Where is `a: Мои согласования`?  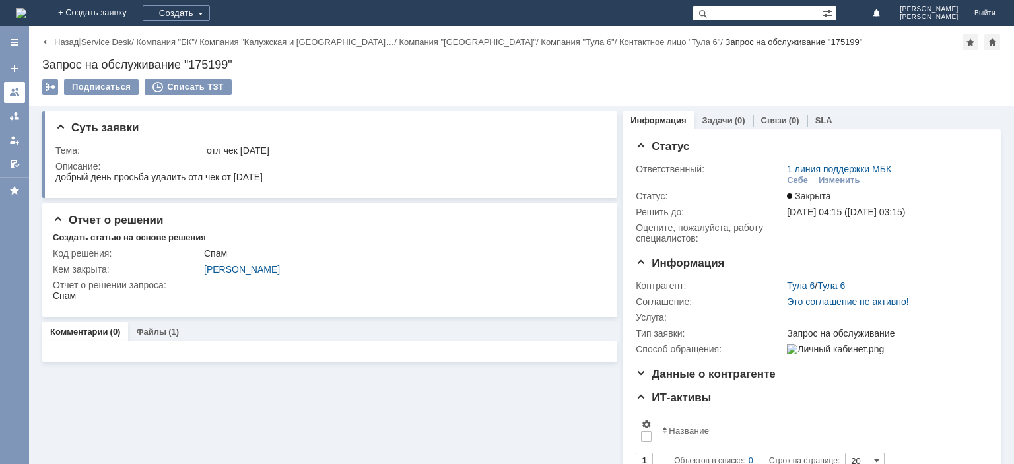
a: Мои согласования is located at coordinates (15, 164).